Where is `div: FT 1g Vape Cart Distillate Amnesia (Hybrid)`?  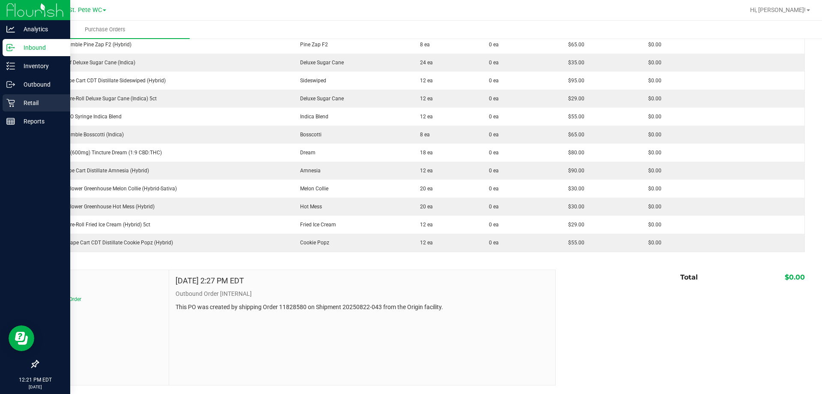 div: FT 1g Vape Cart Distillate Amnesia (Hybrid) is located at coordinates (164, 170).